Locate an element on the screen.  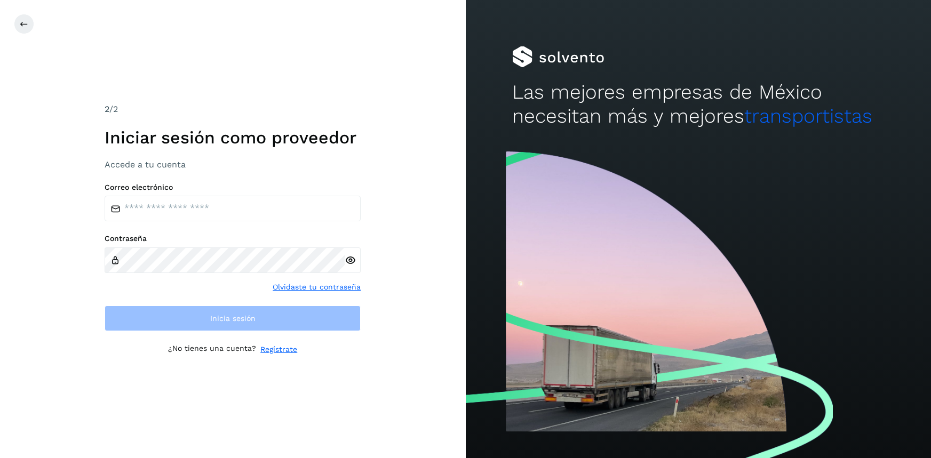
h2: Las mejores empresas de México necesitan más y mejores is located at coordinates (699, 104).